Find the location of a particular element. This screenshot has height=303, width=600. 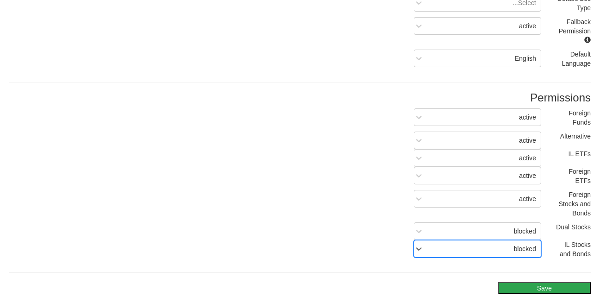

p: Foreign ETFs is located at coordinates (572, 176).